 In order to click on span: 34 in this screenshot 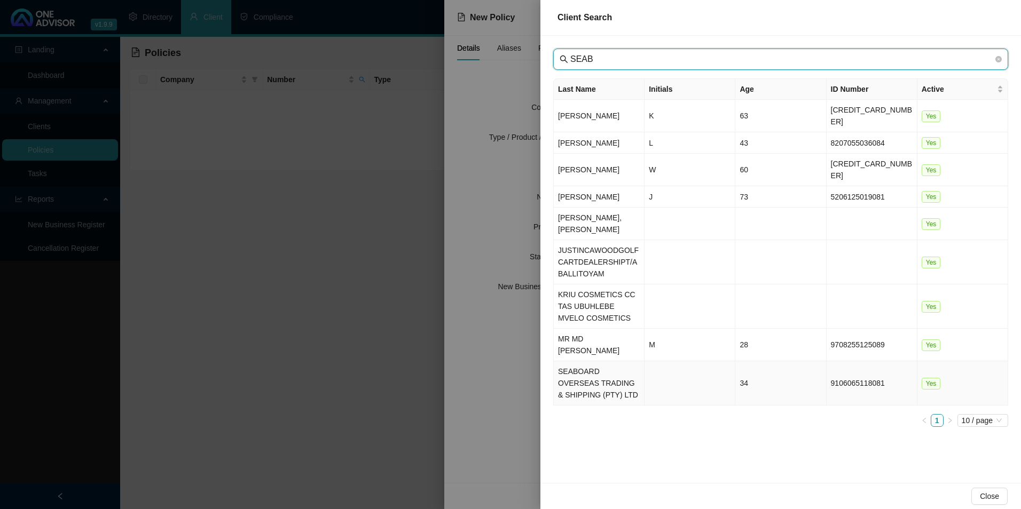, I will do `click(744, 383)`.